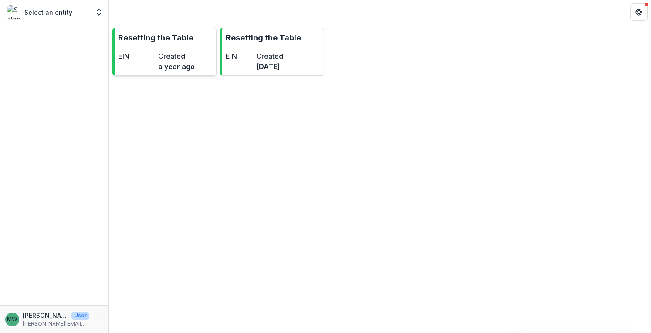 This screenshot has width=651, height=333. Describe the element at coordinates (80, 316) in the screenshot. I see `p: User` at that location.